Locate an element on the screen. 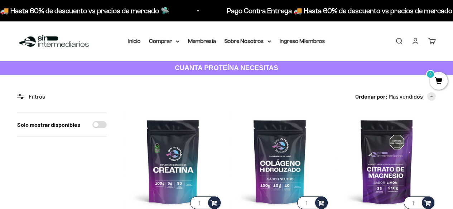  span: Ordenar por: is located at coordinates (371, 97).